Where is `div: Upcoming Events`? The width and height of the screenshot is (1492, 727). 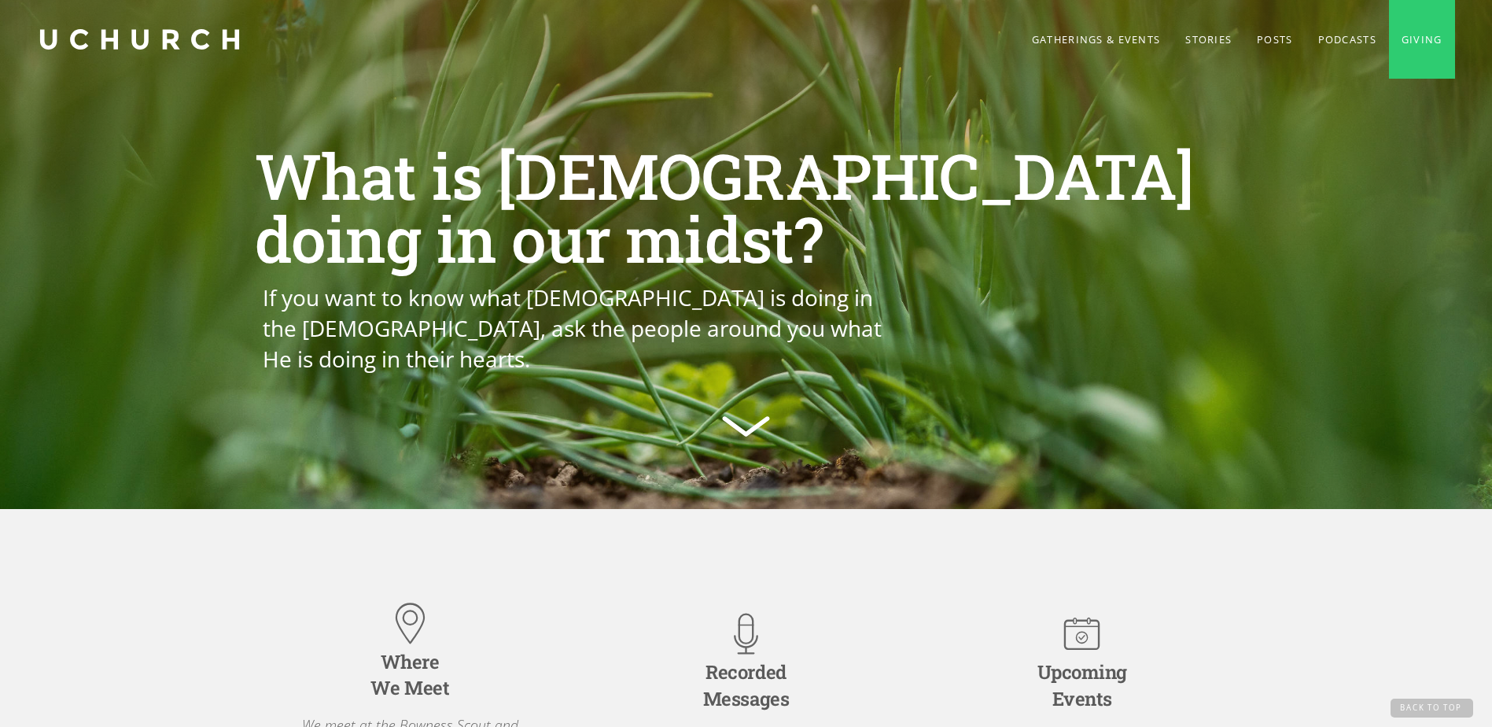
div: Upcoming Events is located at coordinates (1082, 685).